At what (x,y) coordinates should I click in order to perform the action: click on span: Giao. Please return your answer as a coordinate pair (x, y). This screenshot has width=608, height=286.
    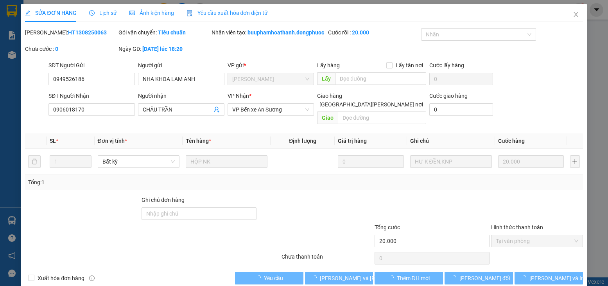
    Looking at the image, I should click on (328, 118).